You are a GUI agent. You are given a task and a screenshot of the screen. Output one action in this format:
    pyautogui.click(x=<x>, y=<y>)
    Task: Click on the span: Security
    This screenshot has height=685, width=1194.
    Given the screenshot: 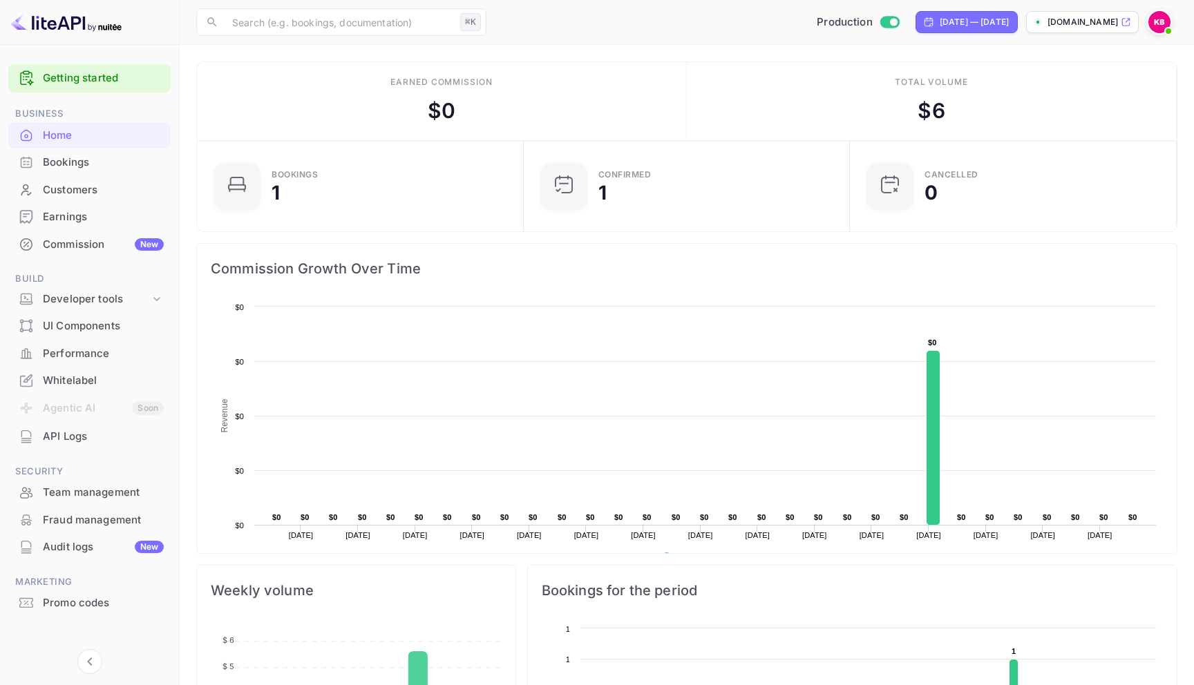 What is the action you would take?
    pyautogui.click(x=89, y=472)
    